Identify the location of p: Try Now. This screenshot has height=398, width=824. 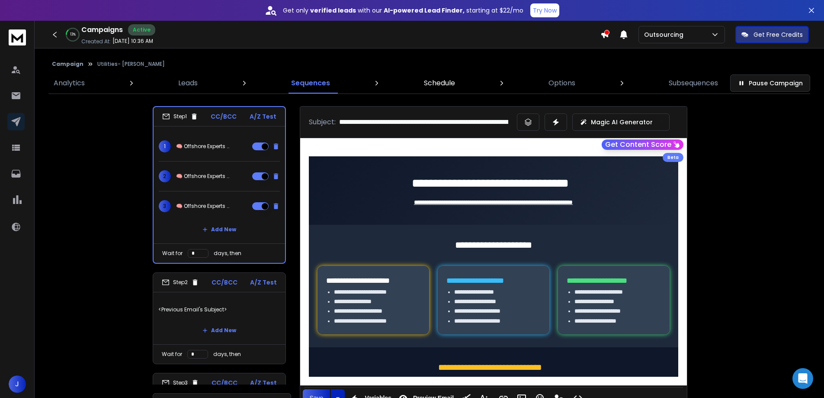
(545, 10).